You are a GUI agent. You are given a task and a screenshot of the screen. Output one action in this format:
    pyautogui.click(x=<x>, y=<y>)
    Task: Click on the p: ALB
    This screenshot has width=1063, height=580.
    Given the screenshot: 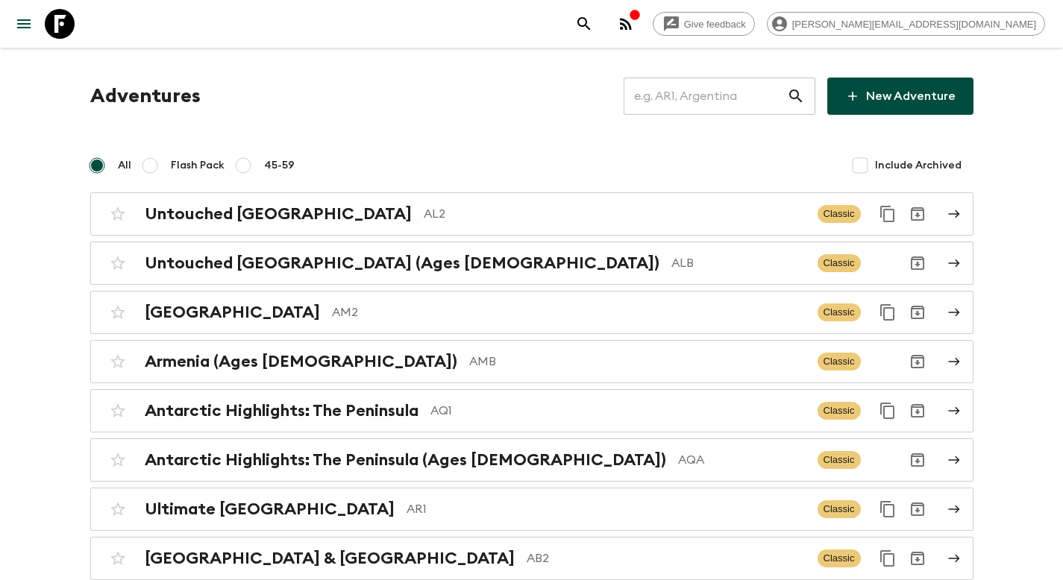 What is the action you would take?
    pyautogui.click(x=738, y=263)
    